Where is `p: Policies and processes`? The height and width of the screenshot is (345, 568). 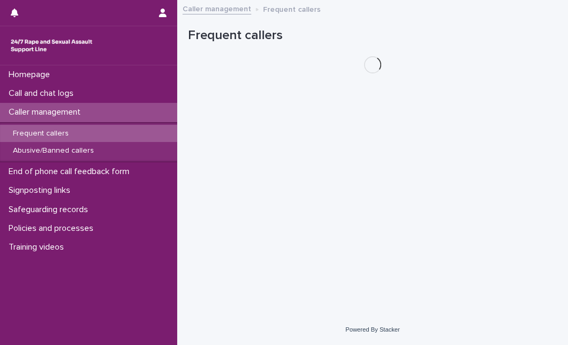
p: Policies and processes is located at coordinates (53, 229).